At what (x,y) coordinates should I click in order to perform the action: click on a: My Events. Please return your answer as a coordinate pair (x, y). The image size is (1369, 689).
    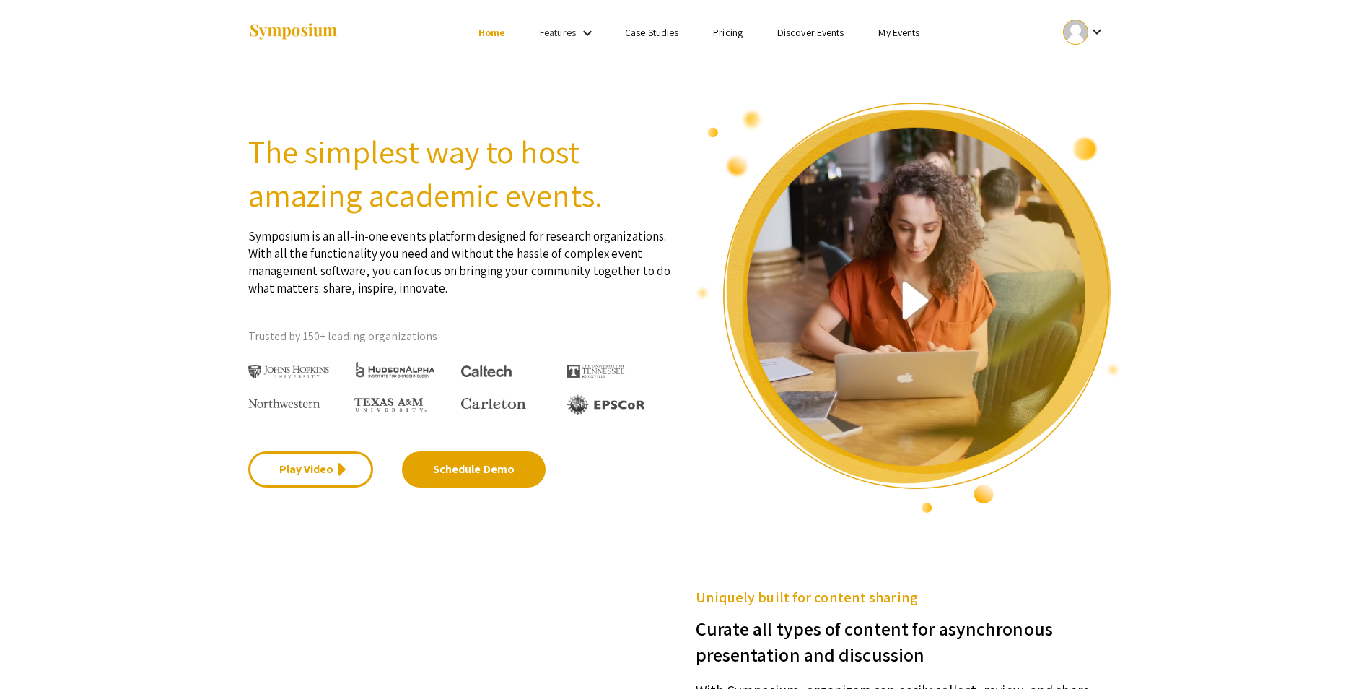
    Looking at the image, I should click on (899, 32).